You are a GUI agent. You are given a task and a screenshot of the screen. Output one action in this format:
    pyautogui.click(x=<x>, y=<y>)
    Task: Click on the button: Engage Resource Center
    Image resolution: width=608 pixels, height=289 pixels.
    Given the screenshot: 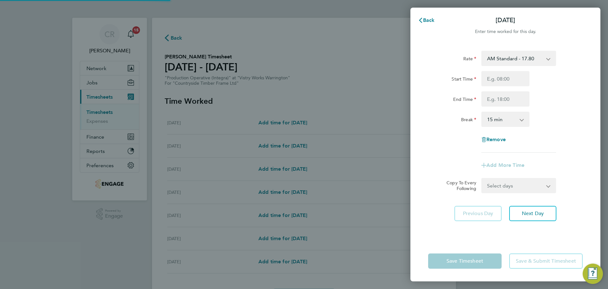 What is the action you would take?
    pyautogui.click(x=593, y=274)
    